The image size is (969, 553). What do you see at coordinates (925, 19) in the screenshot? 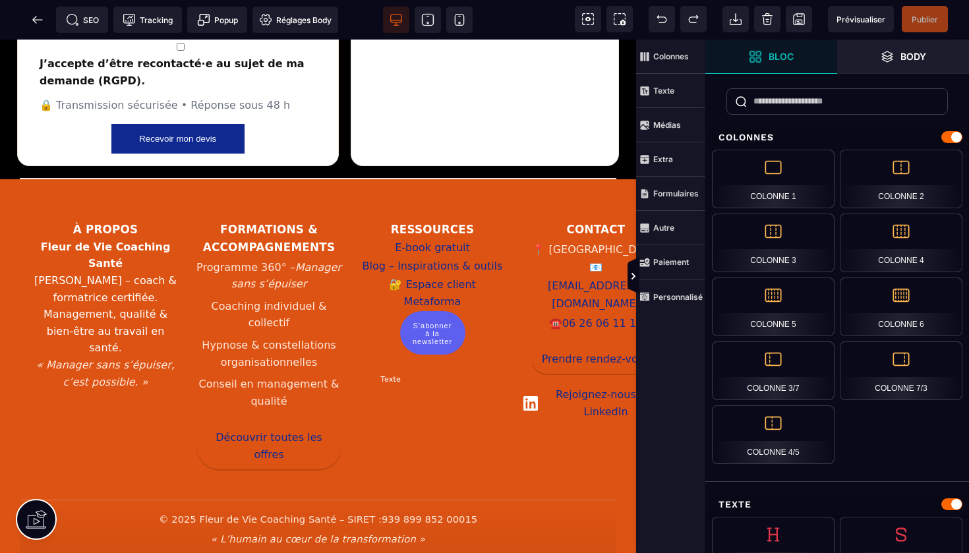
I see `span: Enregistrer le contenu` at bounding box center [925, 19].